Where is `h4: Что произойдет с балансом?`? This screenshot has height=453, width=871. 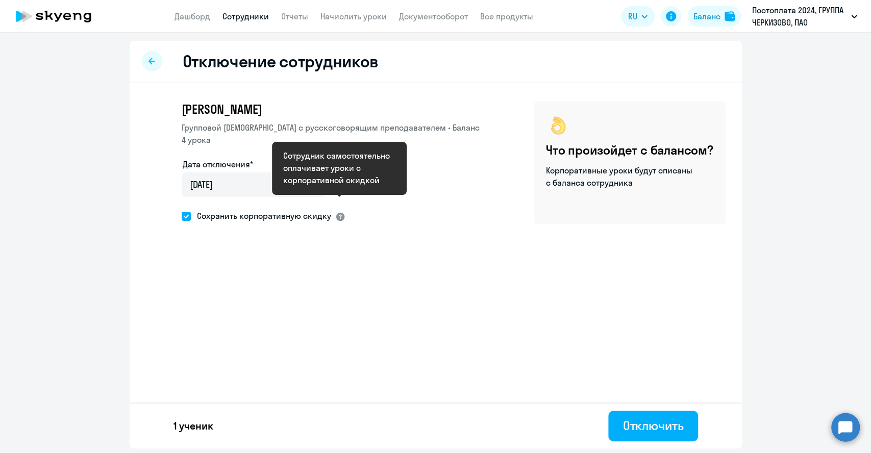
h4: Что произойдет с балансом? is located at coordinates (630, 150).